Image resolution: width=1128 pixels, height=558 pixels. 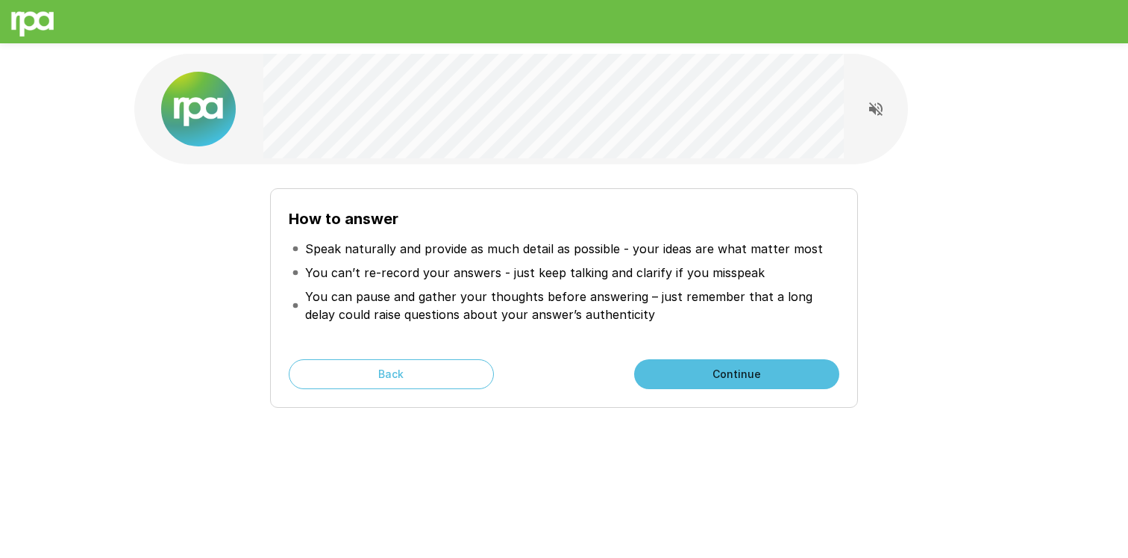 I want to click on img: new%2520logo%2520(1).png, so click(x=199, y=109).